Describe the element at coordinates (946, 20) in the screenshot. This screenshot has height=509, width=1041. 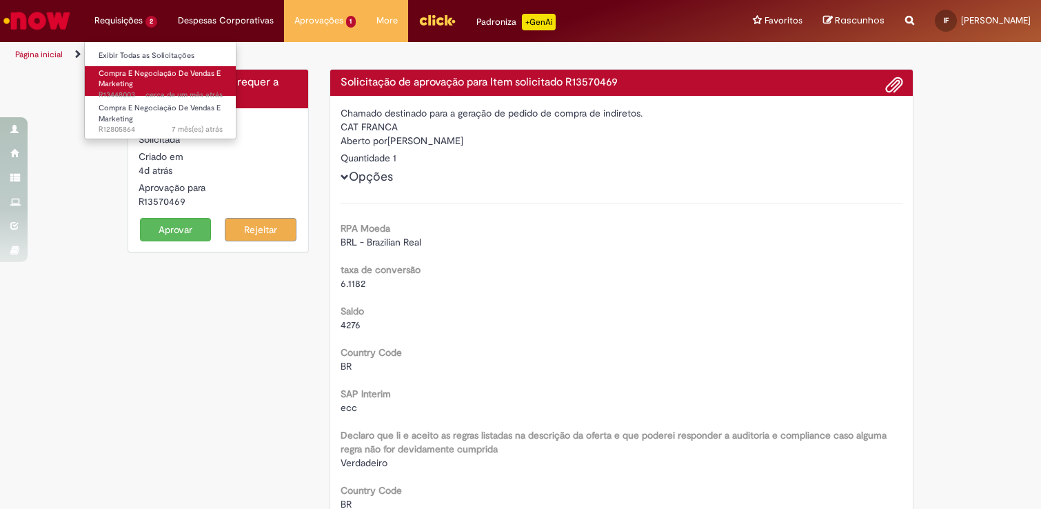
I see `span: IF` at that location.